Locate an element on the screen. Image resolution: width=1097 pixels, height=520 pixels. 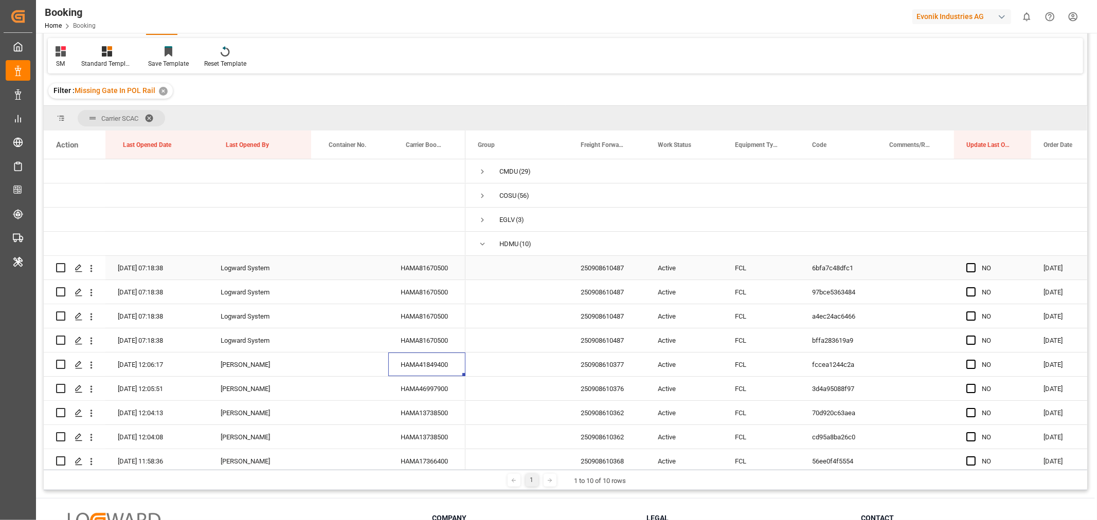
div: Booking is located at coordinates (70, 12).